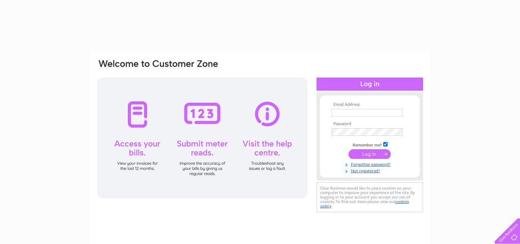 The image size is (520, 244). Describe the element at coordinates (370, 197) in the screenshot. I see `div: Clear Business would like to place cookies on your computer to improve your experience of the sit...` at that location.